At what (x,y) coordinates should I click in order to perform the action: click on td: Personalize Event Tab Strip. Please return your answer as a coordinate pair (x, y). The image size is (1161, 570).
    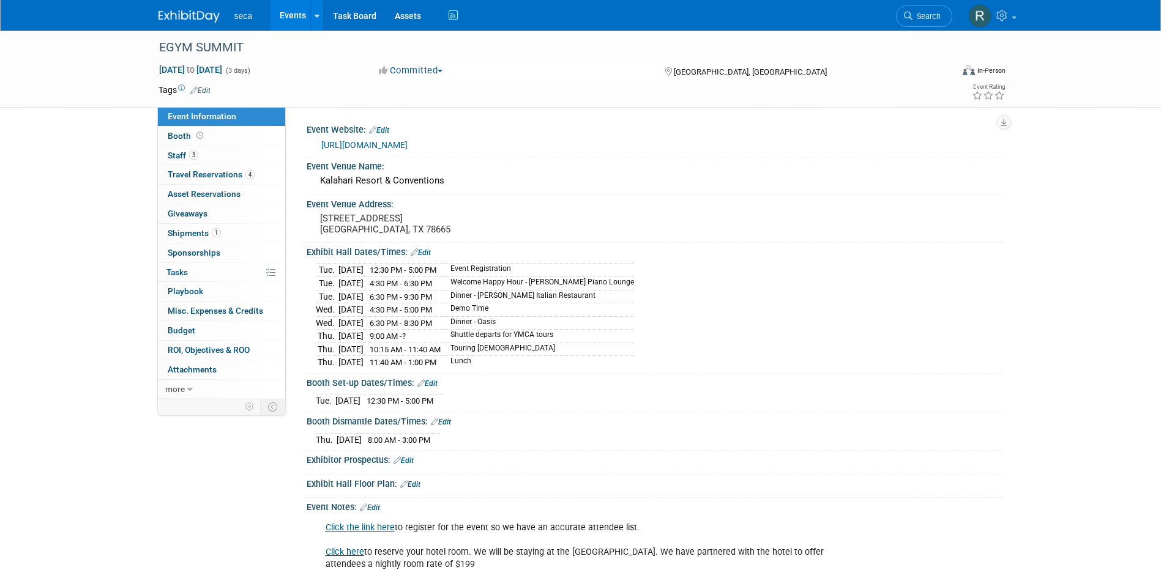
    Looking at the image, I should click on (250, 407).